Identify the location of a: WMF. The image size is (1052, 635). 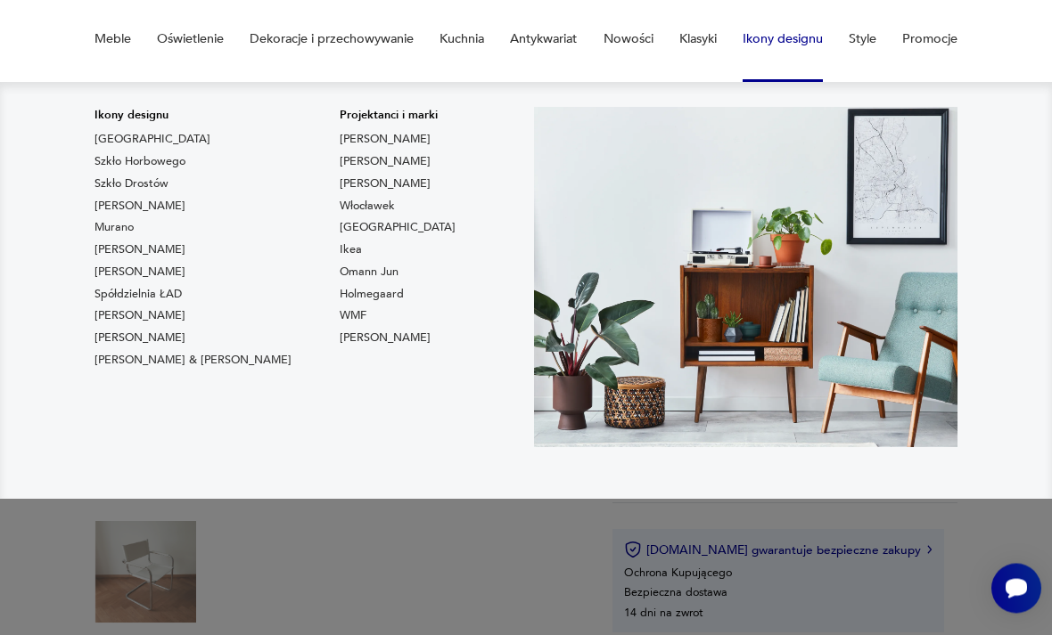
(353, 316).